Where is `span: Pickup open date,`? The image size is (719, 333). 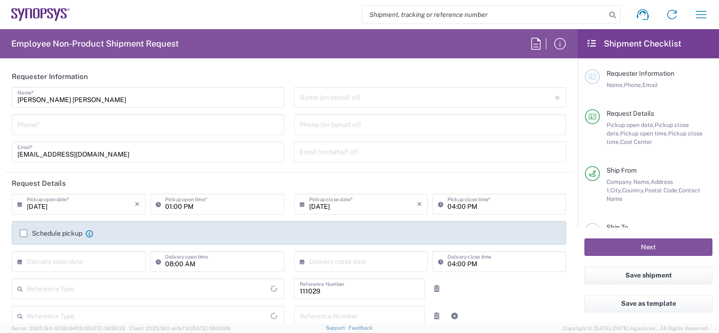
span: Pickup open date, is located at coordinates (630, 125).